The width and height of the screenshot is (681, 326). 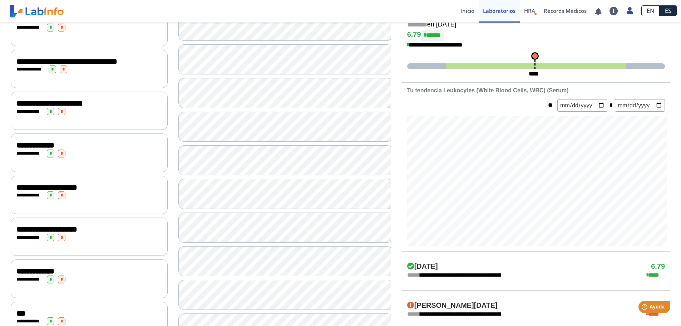 I want to click on b: Tu tendencia Leukocytes (White Blood Cells, WBC) (Serum), so click(x=488, y=90).